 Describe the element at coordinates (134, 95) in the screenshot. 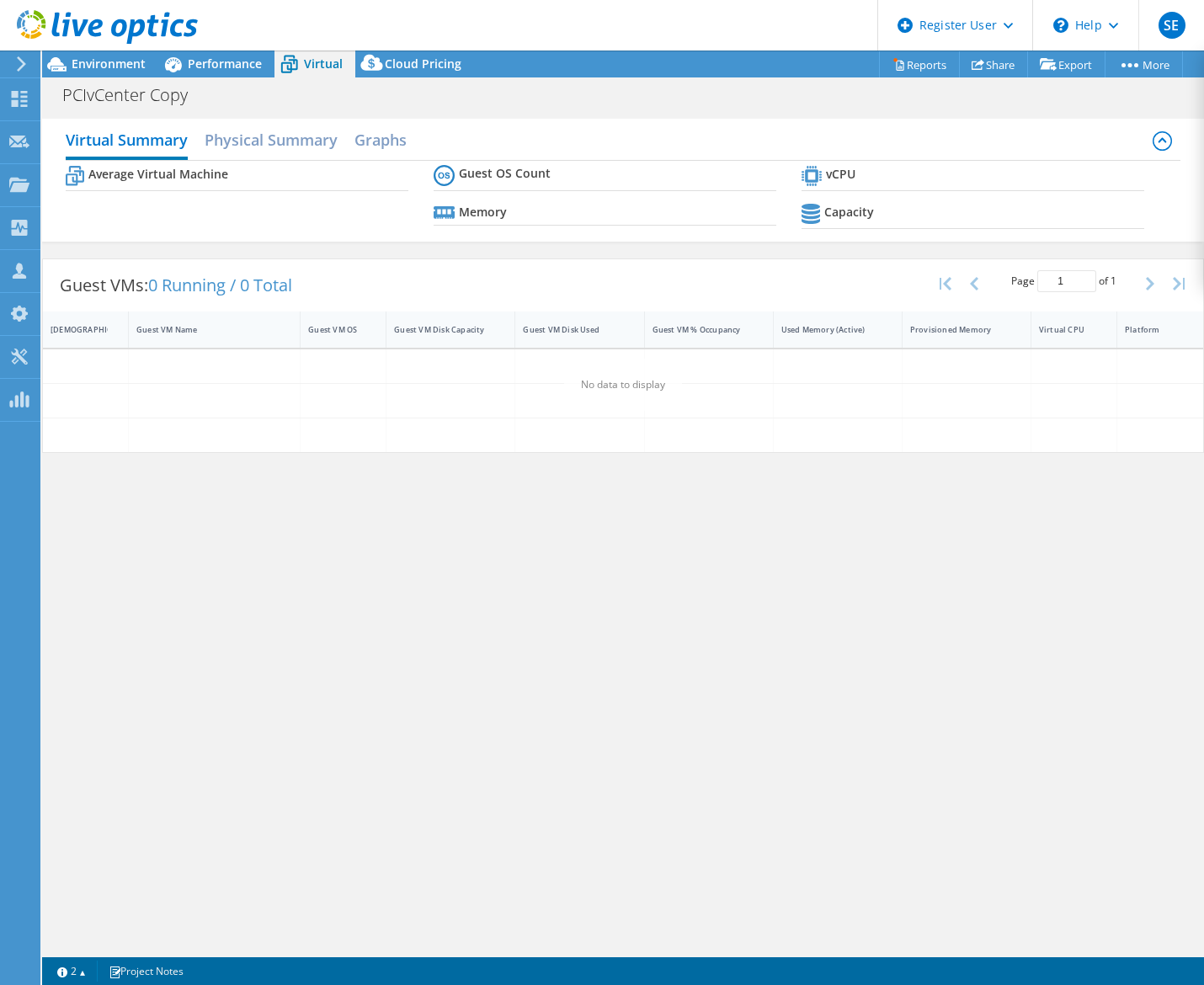

I see `h1: PCIvCenter Copy` at that location.